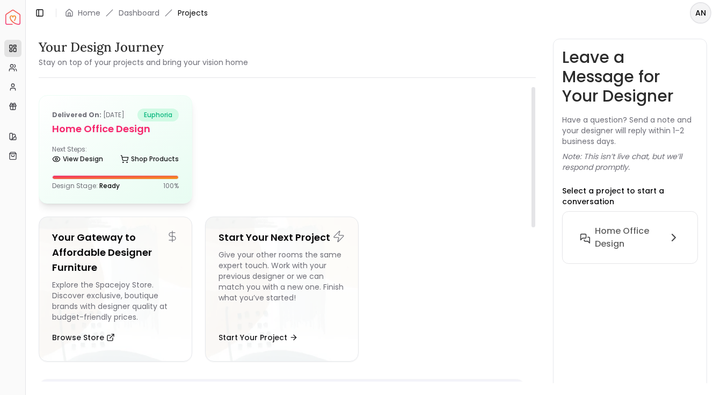 Image resolution: width=720 pixels, height=395 pixels. I want to click on button: Start Your Project, so click(258, 337).